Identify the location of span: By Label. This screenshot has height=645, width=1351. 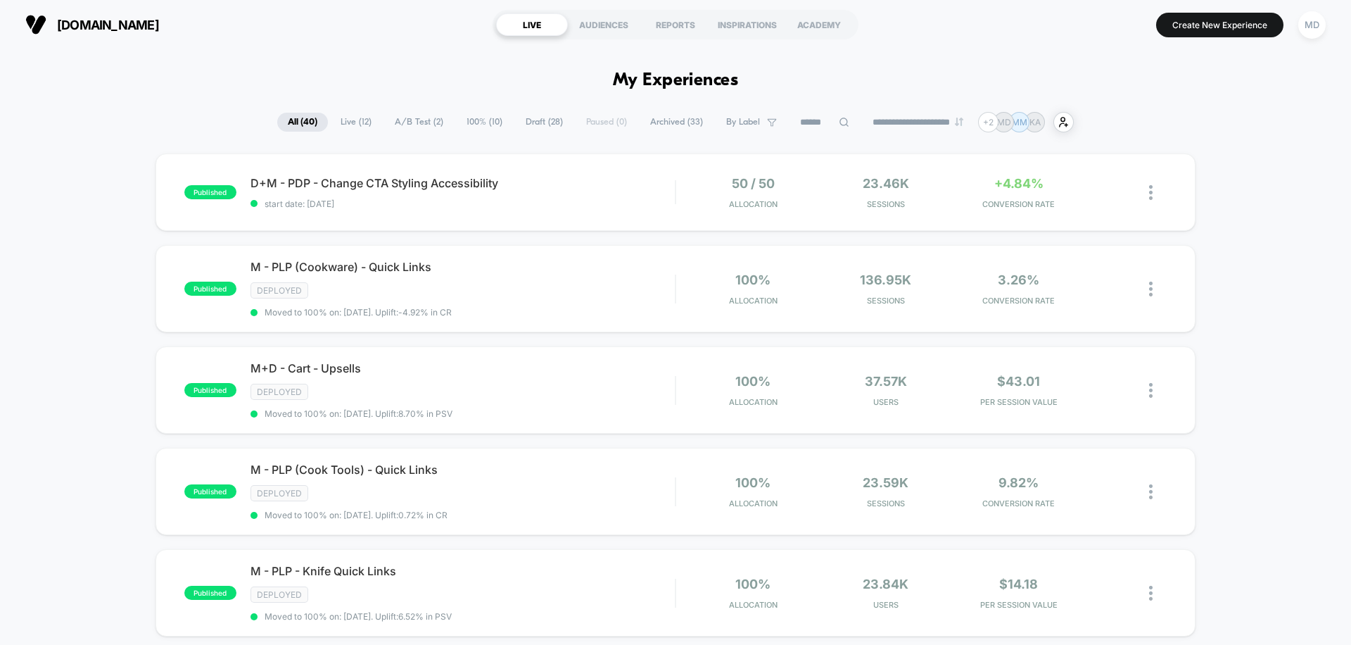
(743, 122).